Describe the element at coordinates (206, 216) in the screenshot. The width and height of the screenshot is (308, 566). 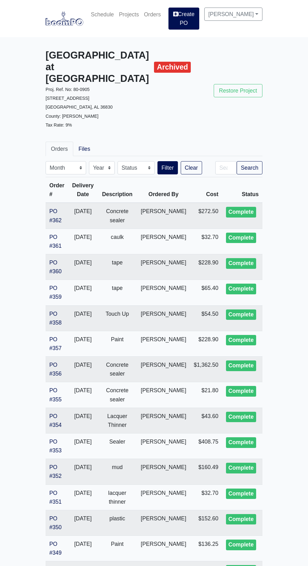
I see `td: $272.50` at that location.